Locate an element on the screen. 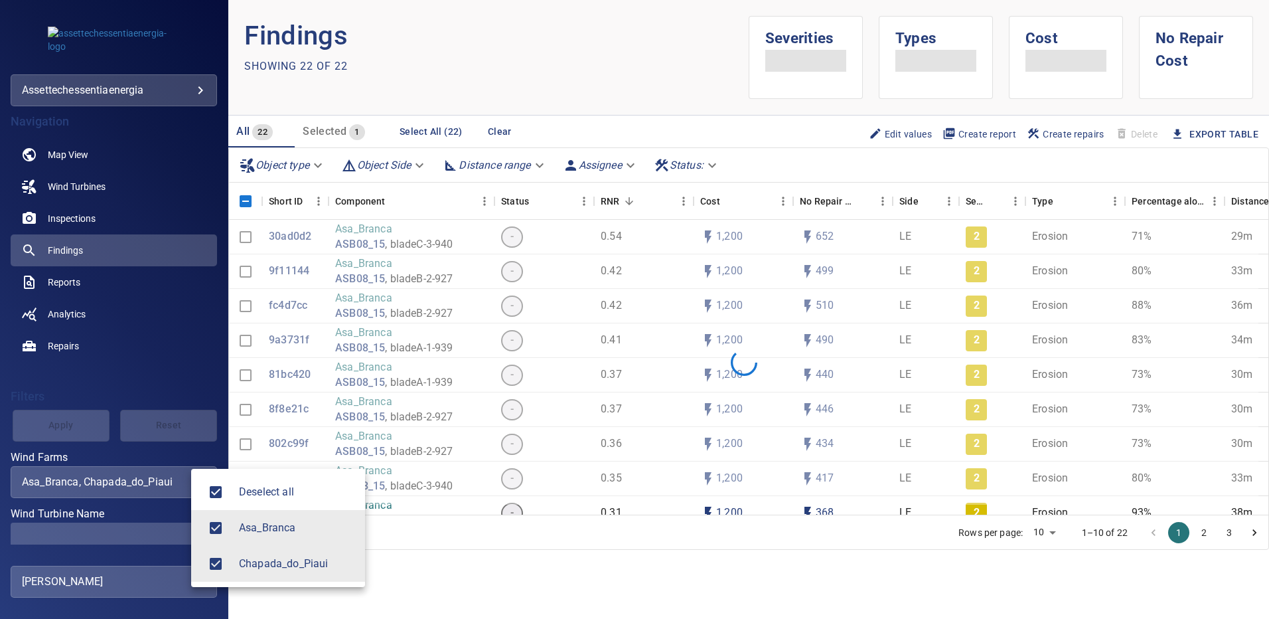  ul: Asa_Branca, Chapada_do_Piaui is located at coordinates (278, 528).